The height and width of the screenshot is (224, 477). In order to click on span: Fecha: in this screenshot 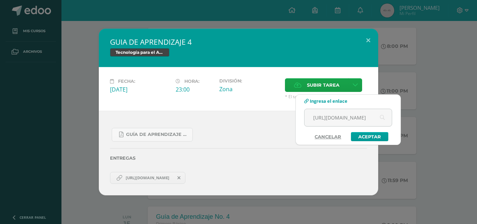, I will do `click(127, 81)`.